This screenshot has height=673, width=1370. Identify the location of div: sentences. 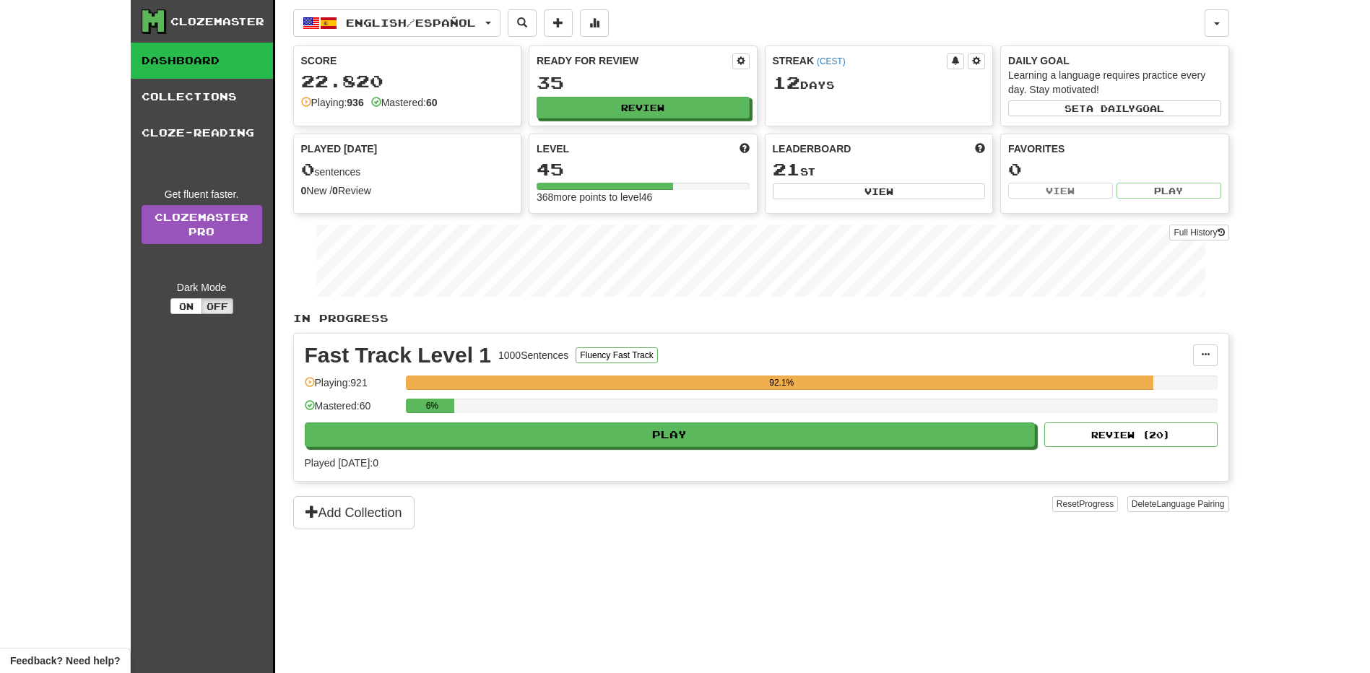
(407, 170).